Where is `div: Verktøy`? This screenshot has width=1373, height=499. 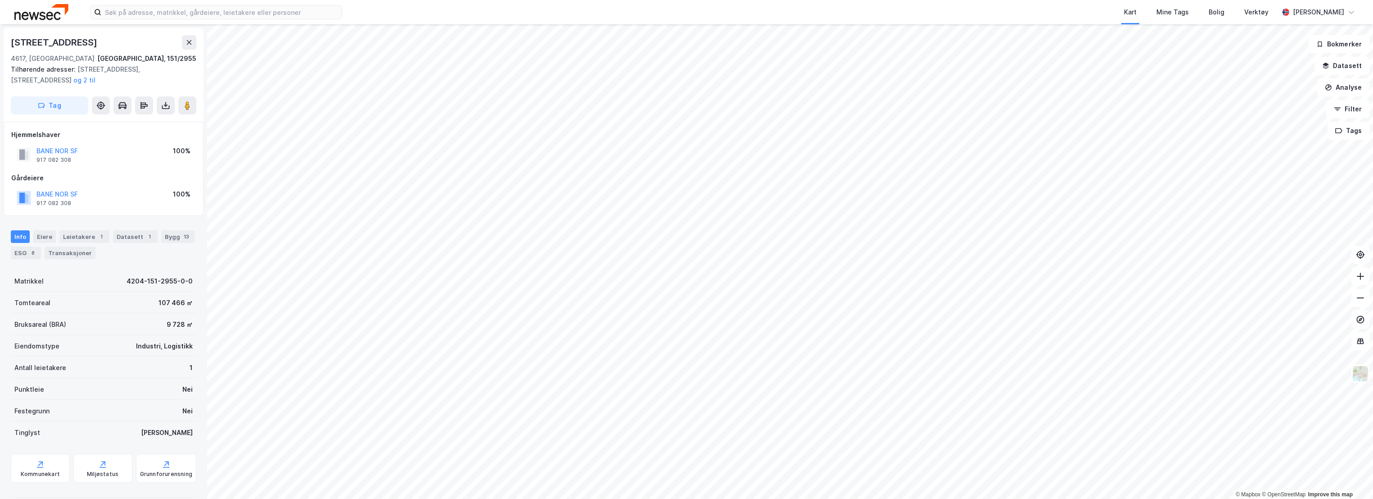
div: Verktøy is located at coordinates (1257, 12).